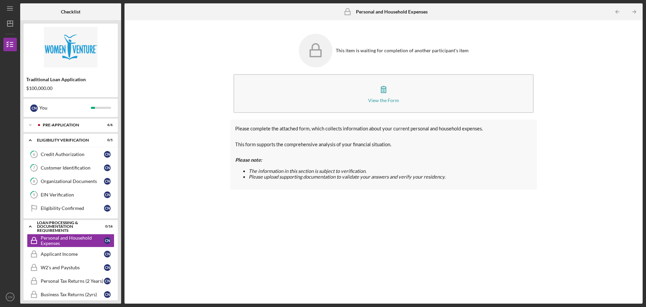  What do you see at coordinates (71, 294) in the screenshot?
I see `a: Business Tax Returns (2yrs)CN` at bounding box center [71, 294].